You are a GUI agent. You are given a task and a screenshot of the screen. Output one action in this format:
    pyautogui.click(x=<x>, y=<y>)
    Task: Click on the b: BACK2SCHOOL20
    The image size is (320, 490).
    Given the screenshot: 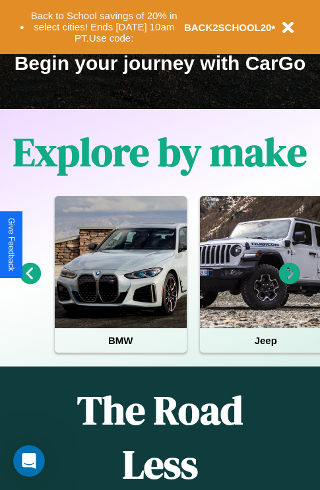 What is the action you would take?
    pyautogui.click(x=228, y=27)
    